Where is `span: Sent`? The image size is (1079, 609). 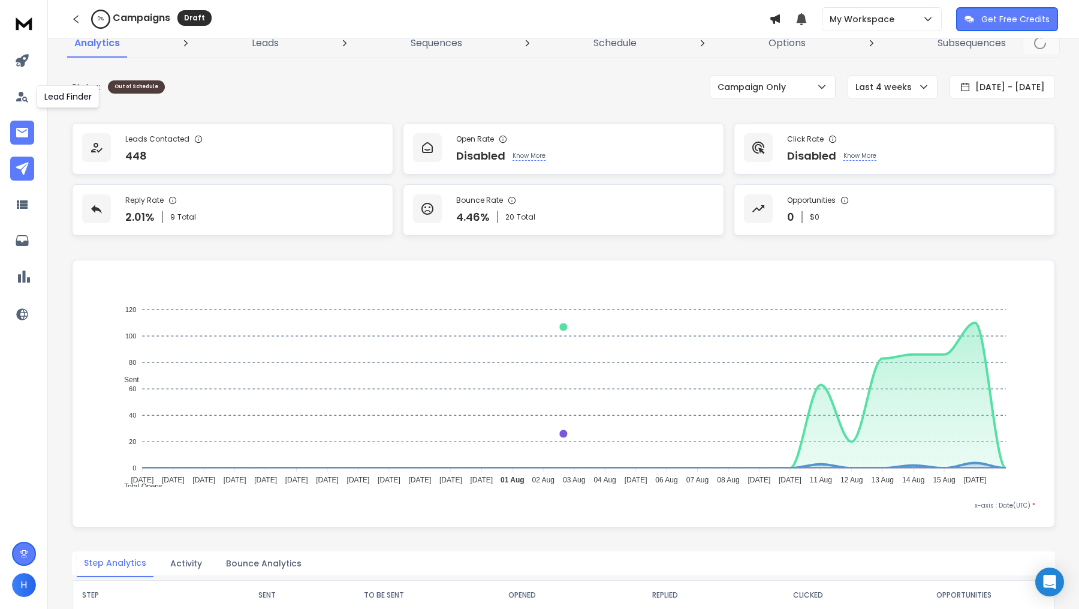
span: Sent is located at coordinates (127, 380).